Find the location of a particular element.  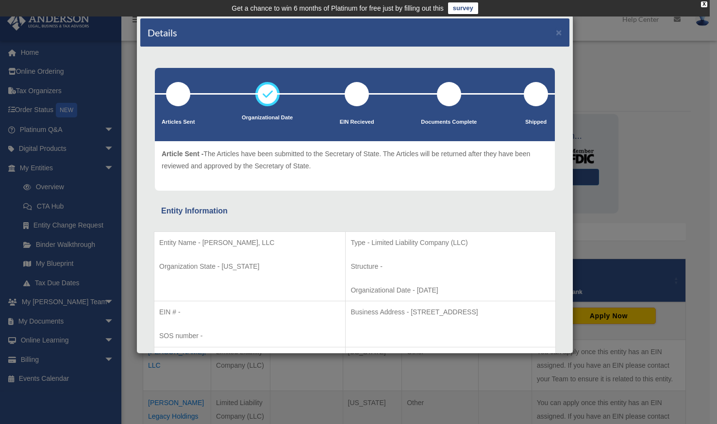

span: Article Sent - is located at coordinates (183, 154).